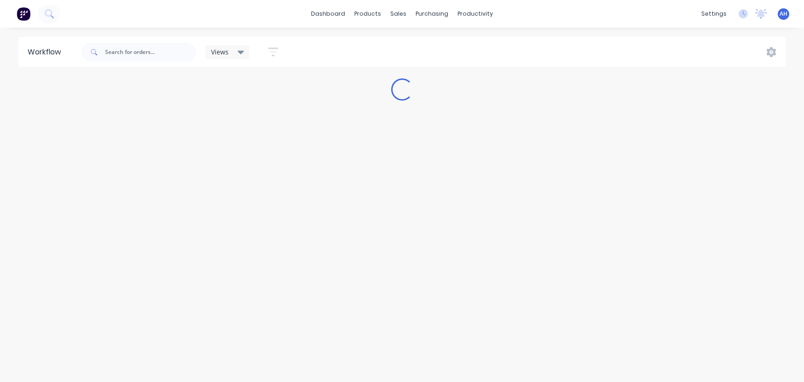 This screenshot has height=382, width=804. I want to click on div: products, so click(368, 14).